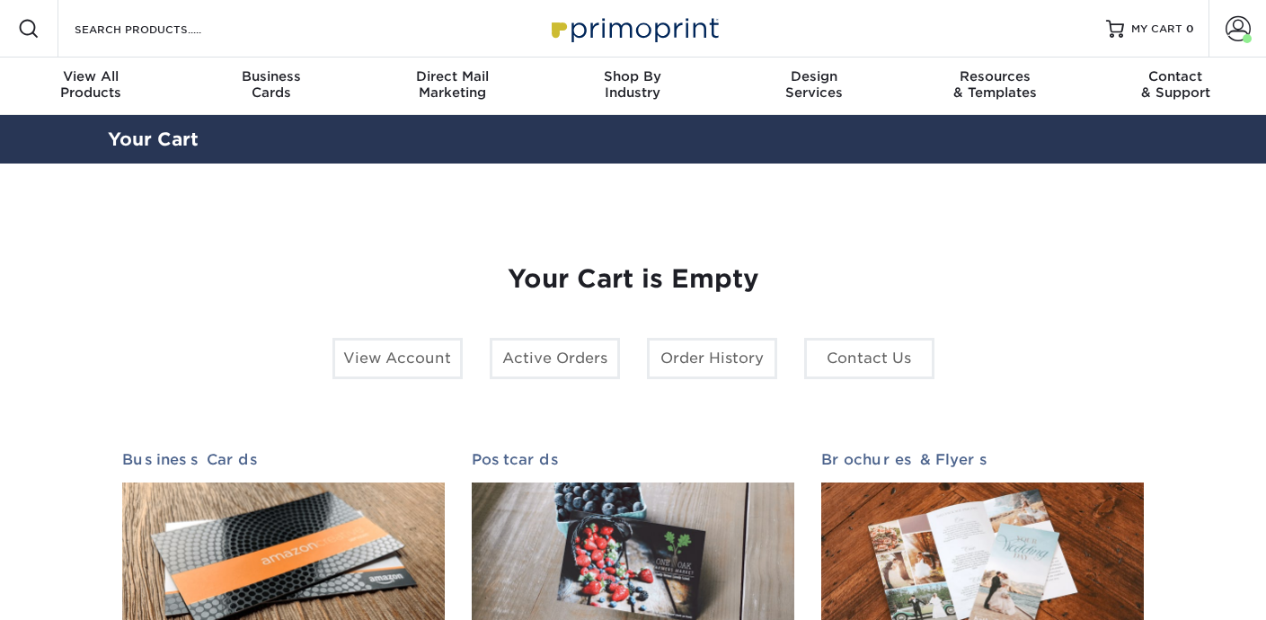 This screenshot has width=1266, height=620. I want to click on div: Industry, so click(633, 84).